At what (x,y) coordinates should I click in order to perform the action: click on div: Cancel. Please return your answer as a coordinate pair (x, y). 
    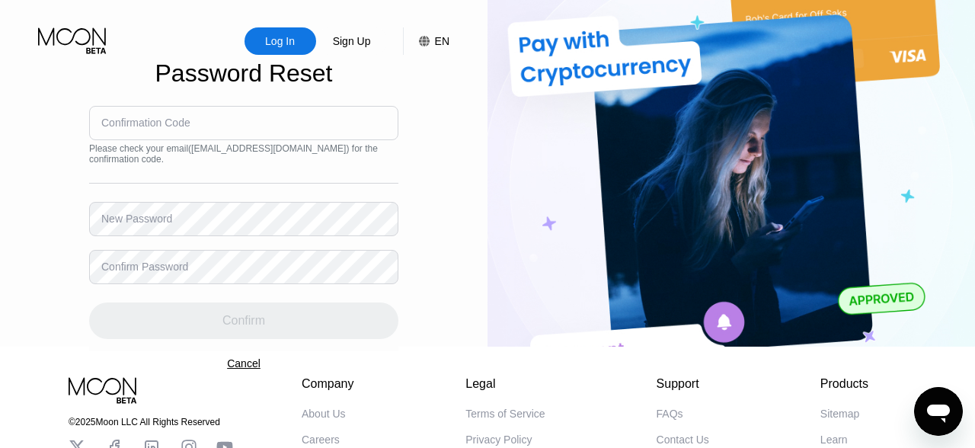
    Looking at the image, I should click on (244, 363).